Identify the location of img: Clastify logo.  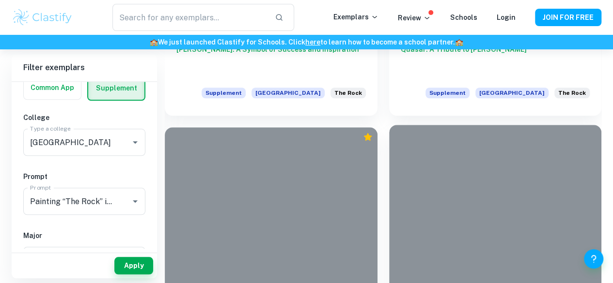
(42, 17).